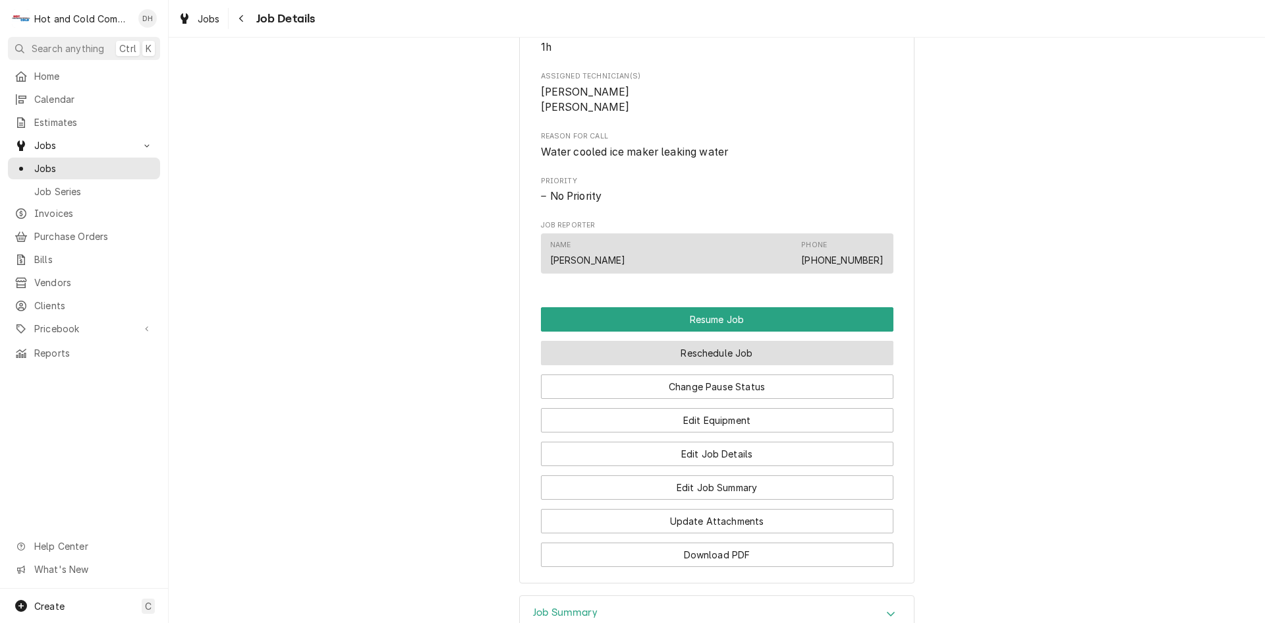  What do you see at coordinates (546, 47) in the screenshot?
I see `span: 1h` at bounding box center [546, 47].